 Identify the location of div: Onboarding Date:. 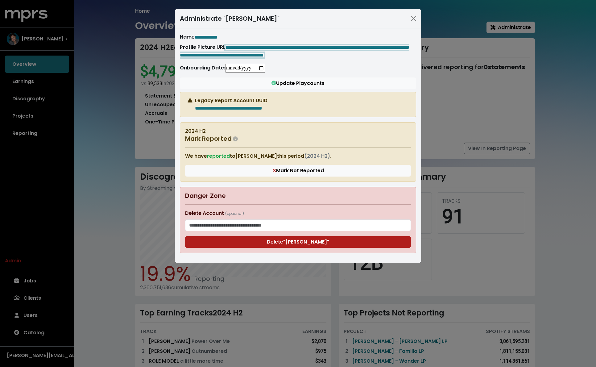
(298, 68).